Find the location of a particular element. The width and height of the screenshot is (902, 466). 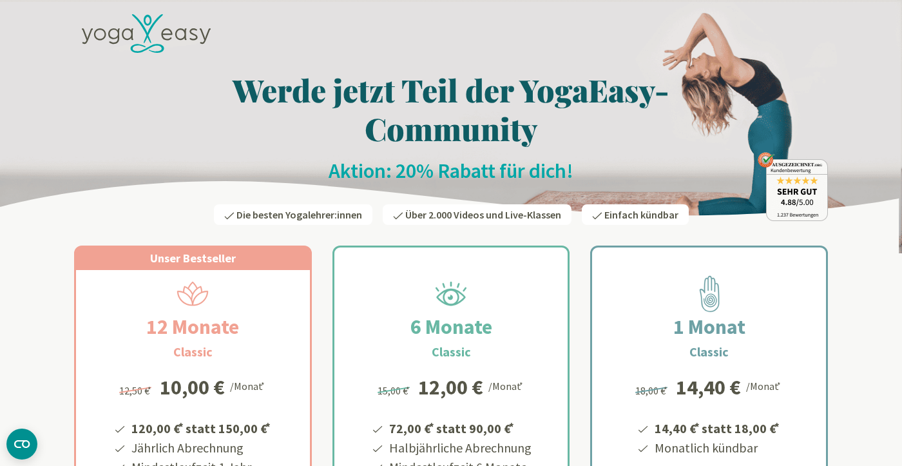

span: 18,00 € is located at coordinates (652, 390).